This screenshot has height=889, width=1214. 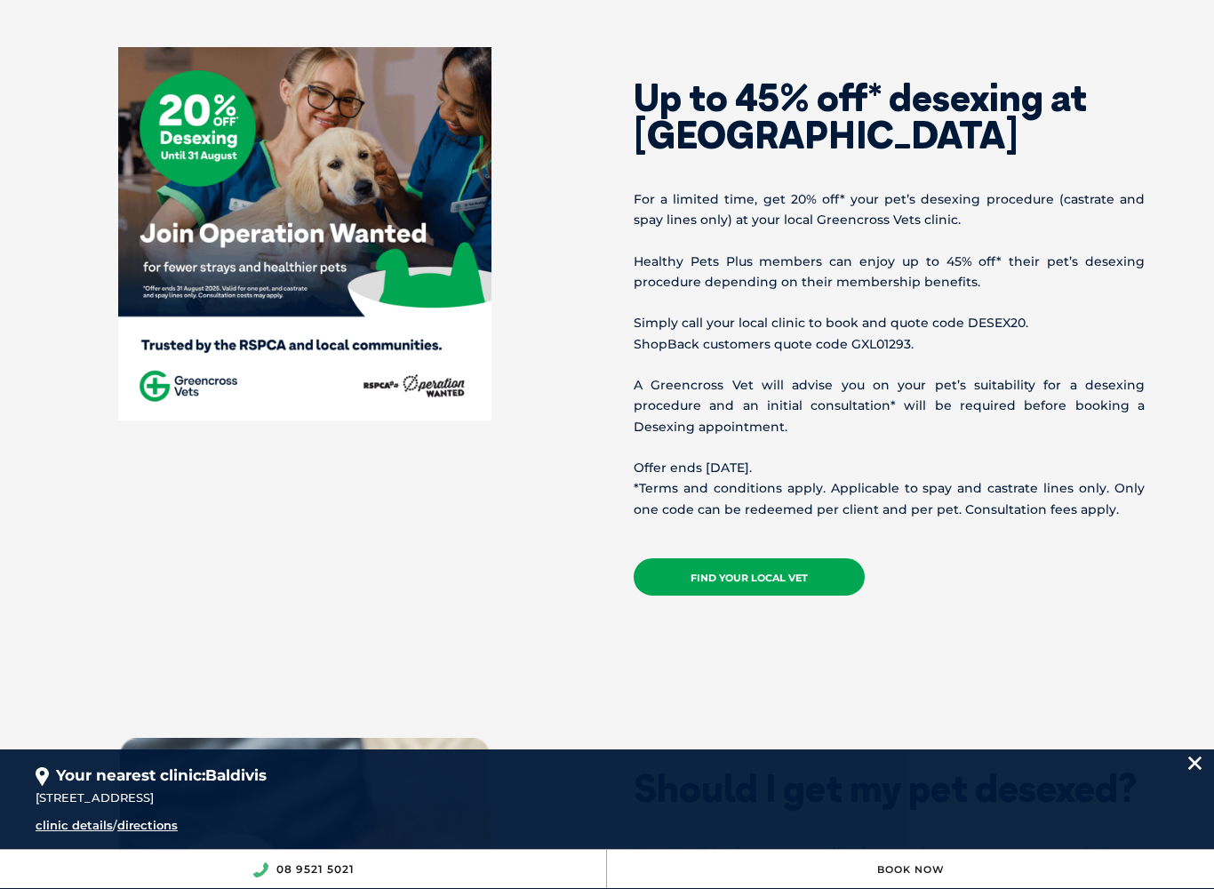 I want to click on p: A Greencross Vet will advise you on your pet’s suitability for a desexing procedure and an initia..., so click(x=889, y=406).